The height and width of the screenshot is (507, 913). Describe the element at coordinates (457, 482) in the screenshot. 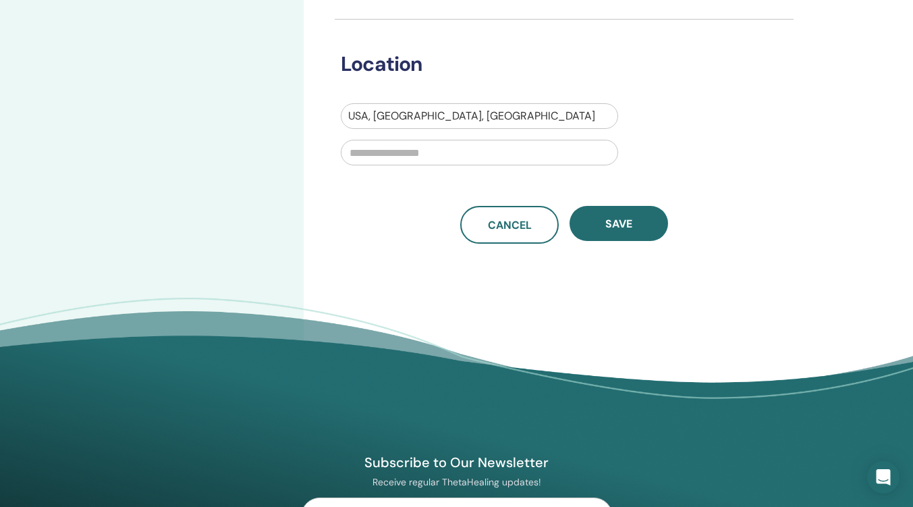

I see `p: Receive regular ThetaHealing updates!` at that location.